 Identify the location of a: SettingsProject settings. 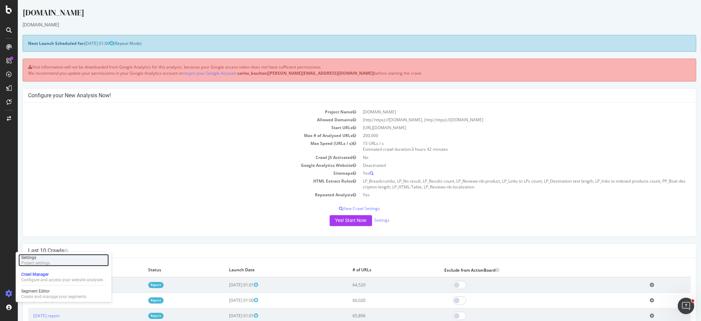
(64, 260).